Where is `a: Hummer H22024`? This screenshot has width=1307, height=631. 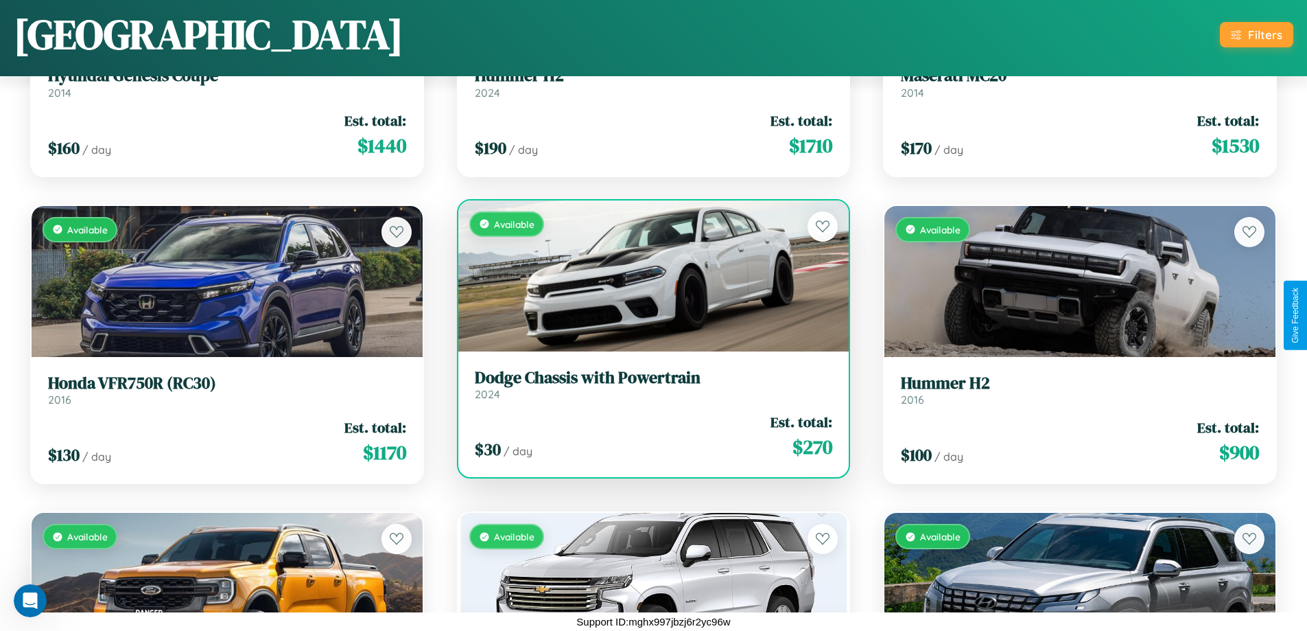 a: Hummer H22024 is located at coordinates (654, 82).